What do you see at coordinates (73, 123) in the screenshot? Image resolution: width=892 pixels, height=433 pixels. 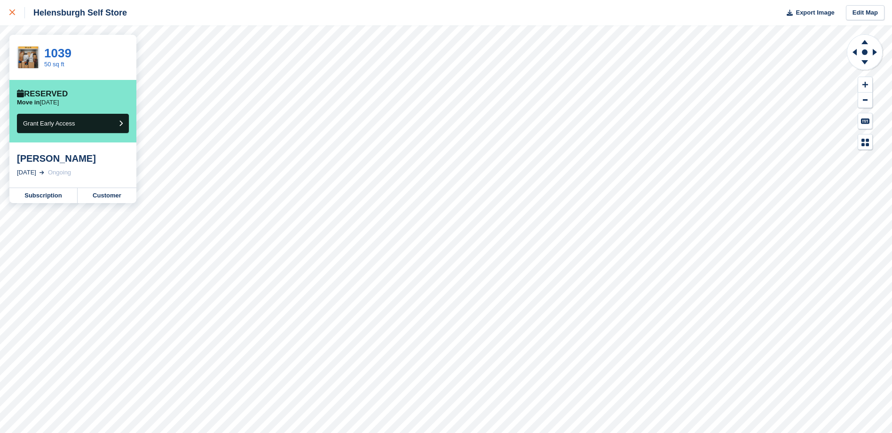 I see `button: Grant Early Access` at bounding box center [73, 123].